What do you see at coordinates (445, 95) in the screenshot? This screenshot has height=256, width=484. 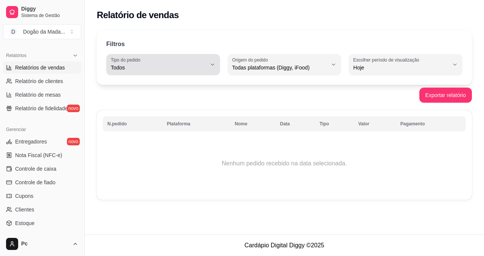 I see `button: Exportar relatório` at bounding box center [445, 95].